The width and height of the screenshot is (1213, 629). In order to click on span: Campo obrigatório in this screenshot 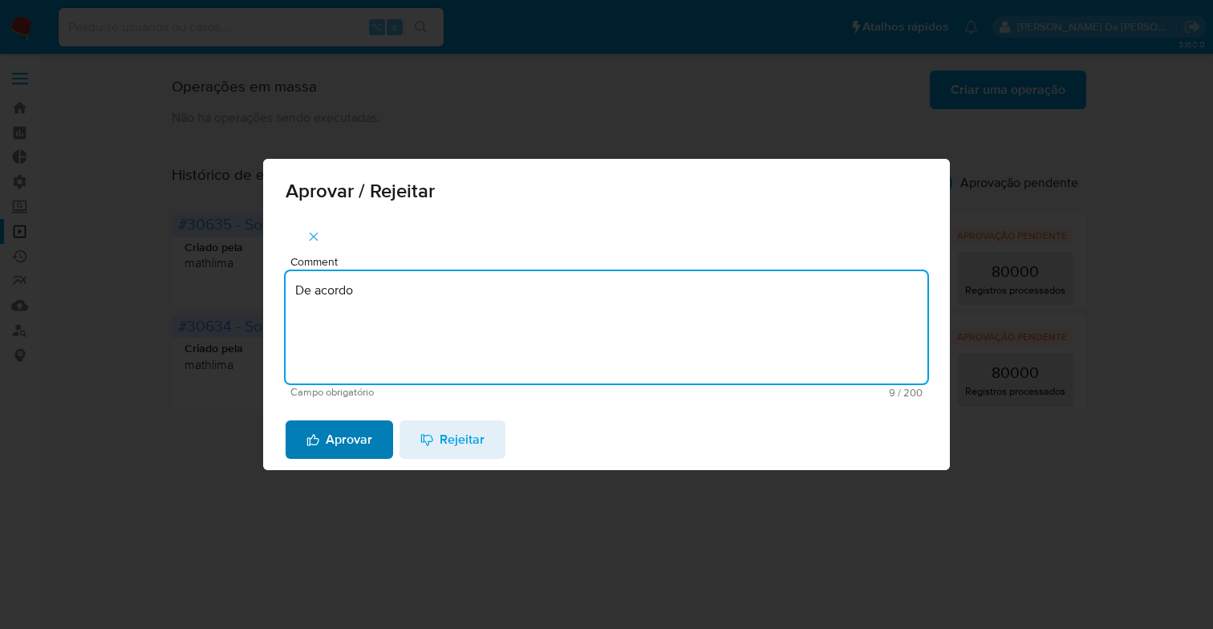, I will do `click(448, 392)`.